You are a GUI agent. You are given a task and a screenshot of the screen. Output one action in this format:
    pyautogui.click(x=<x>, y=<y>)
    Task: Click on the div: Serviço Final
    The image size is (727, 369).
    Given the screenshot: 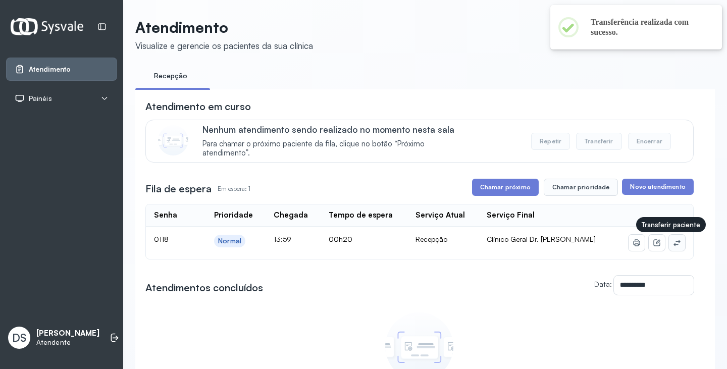 What is the action you would take?
    pyautogui.click(x=511, y=215)
    